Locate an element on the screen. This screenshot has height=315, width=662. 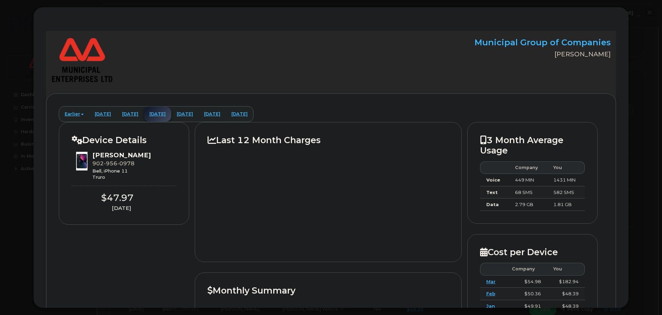
h2: Device Details is located at coordinates (124, 140).